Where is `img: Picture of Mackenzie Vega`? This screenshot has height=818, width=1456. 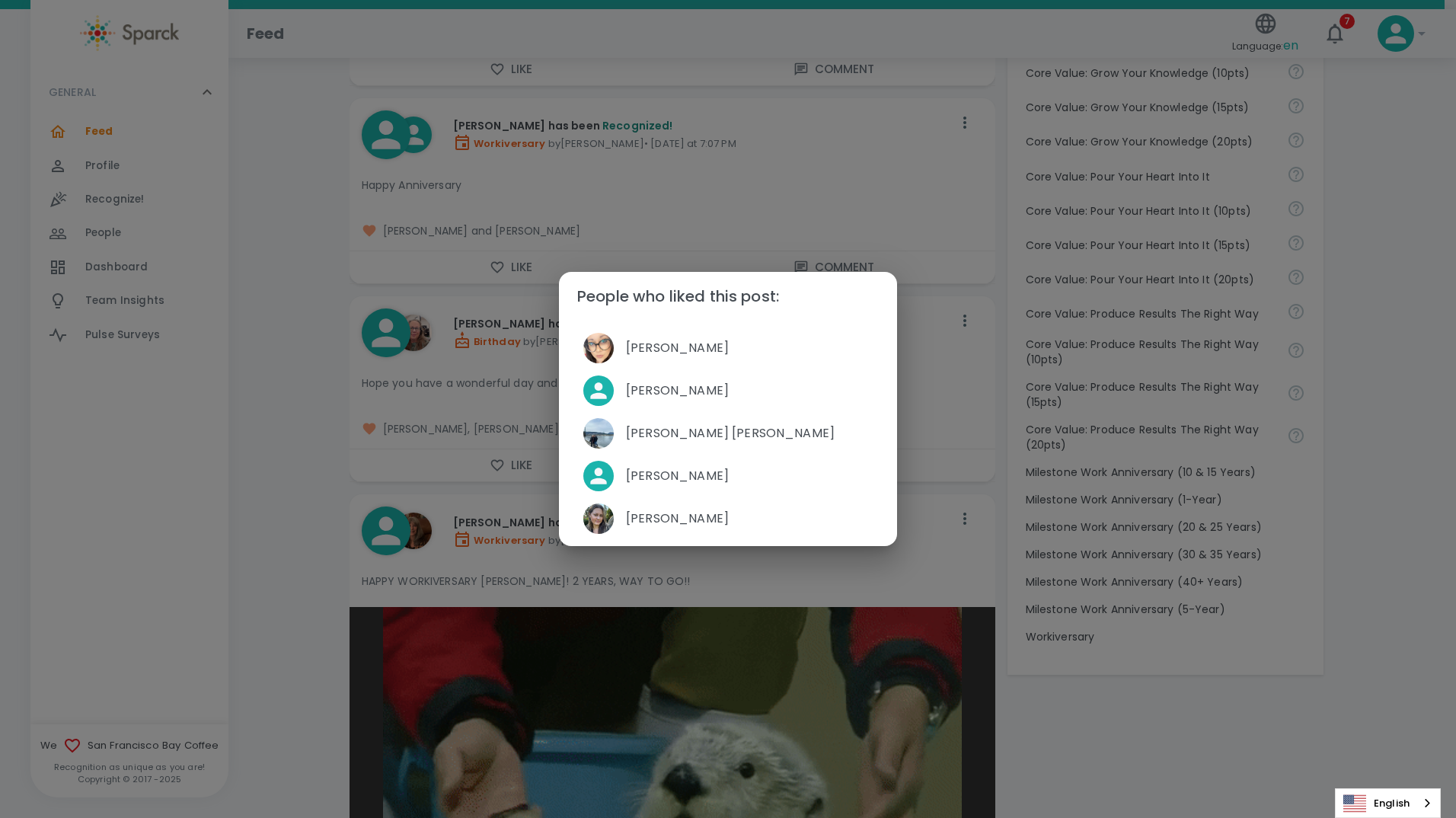
img: Picture of Mackenzie Vega is located at coordinates (598, 518).